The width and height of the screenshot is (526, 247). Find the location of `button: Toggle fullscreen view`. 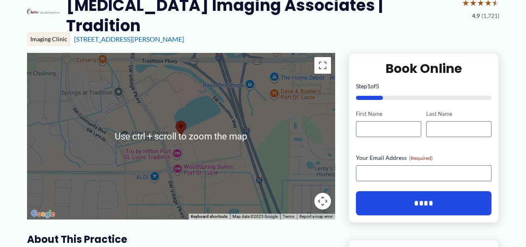

button: Toggle fullscreen view is located at coordinates (323, 65).